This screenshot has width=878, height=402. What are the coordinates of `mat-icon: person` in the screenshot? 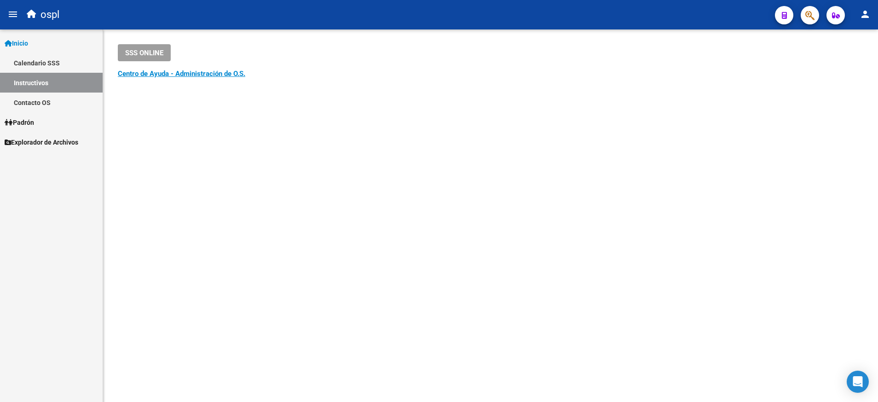 It's located at (866, 14).